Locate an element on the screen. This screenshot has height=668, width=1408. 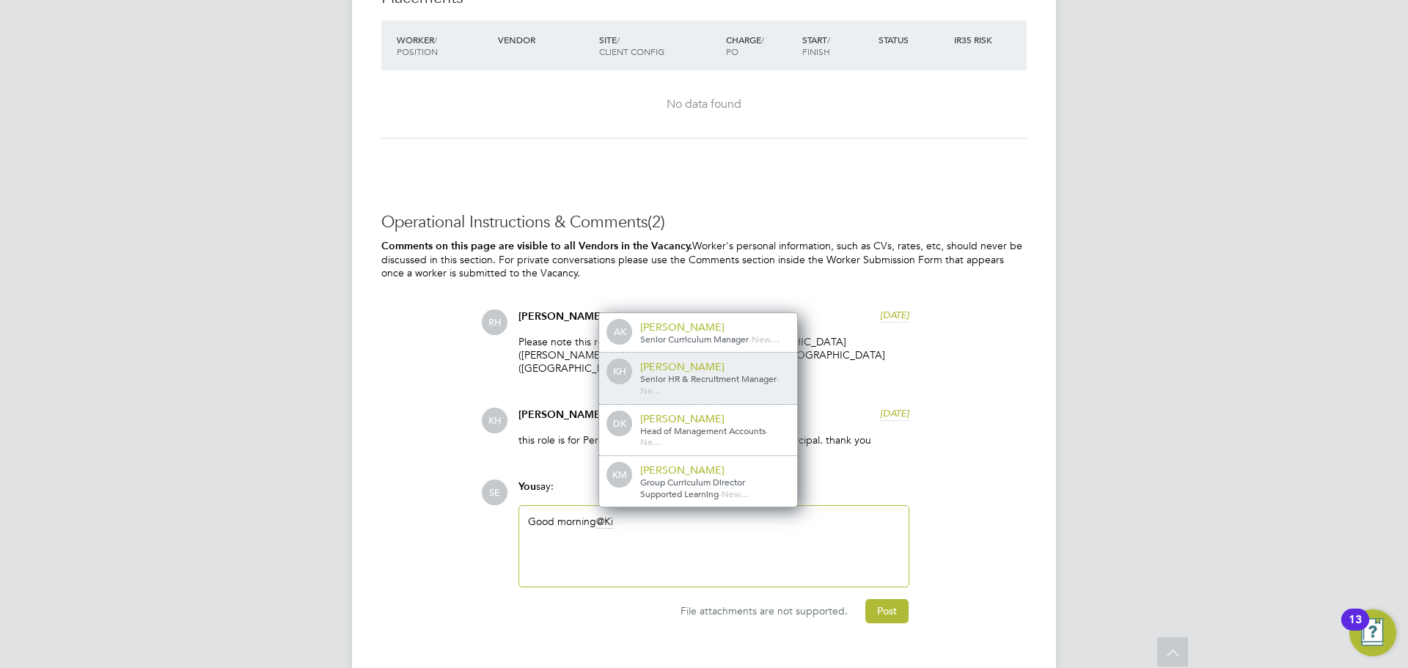
div: To enrich screen reader interactions, please activate Accessibility in Grammarly extension settings is located at coordinates (713, 546).